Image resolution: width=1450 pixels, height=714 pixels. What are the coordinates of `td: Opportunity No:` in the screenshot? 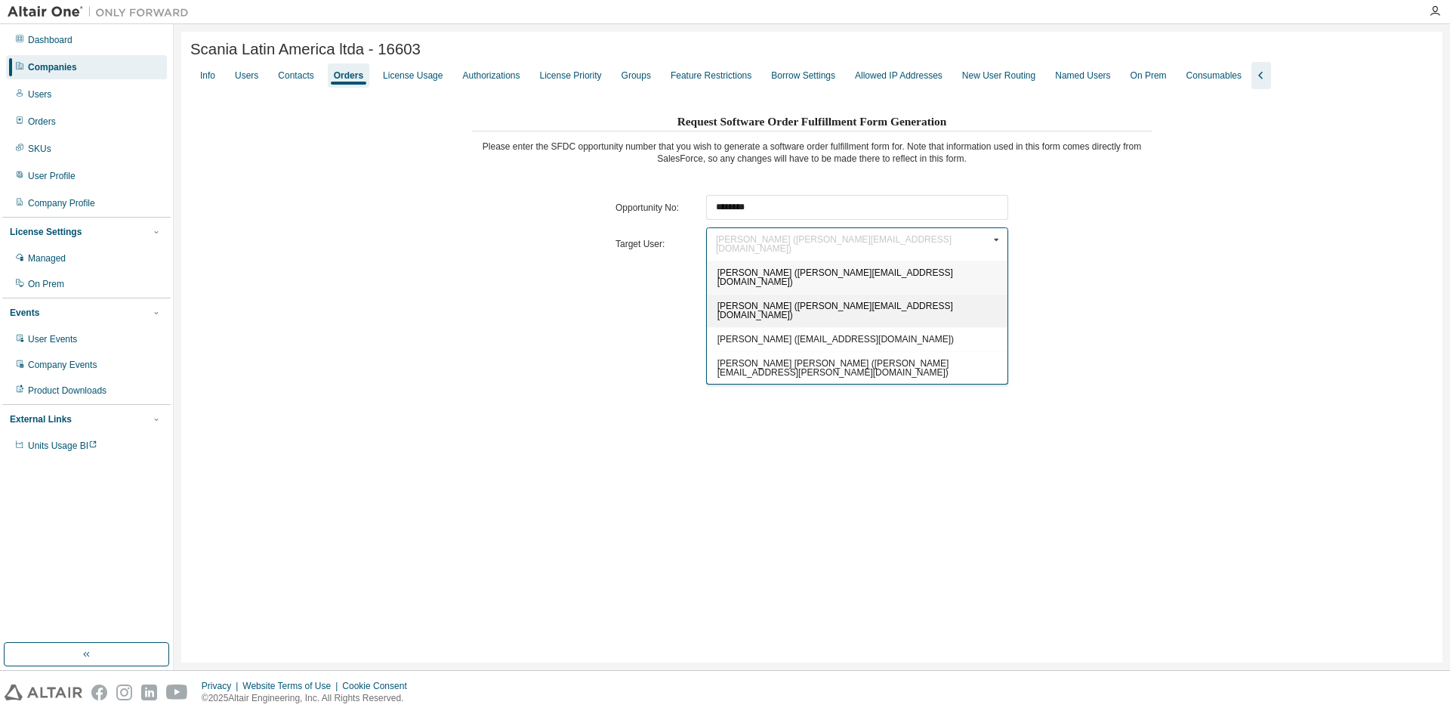 It's located at (657, 207).